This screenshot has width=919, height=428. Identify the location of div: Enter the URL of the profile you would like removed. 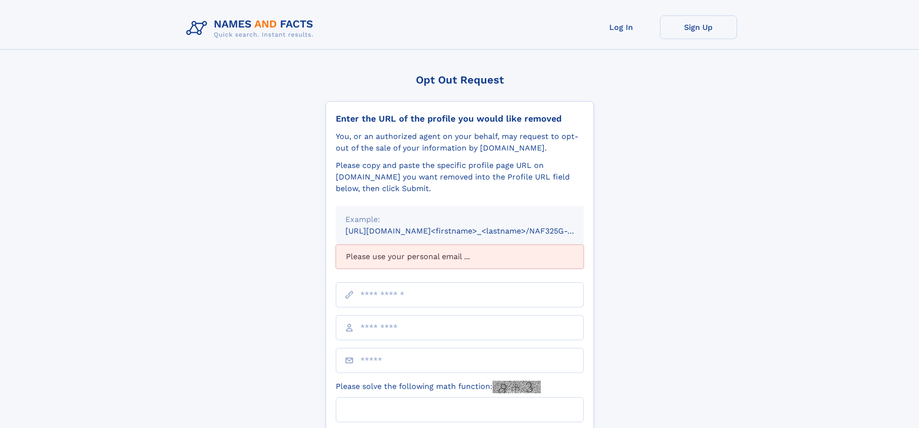
(460, 119).